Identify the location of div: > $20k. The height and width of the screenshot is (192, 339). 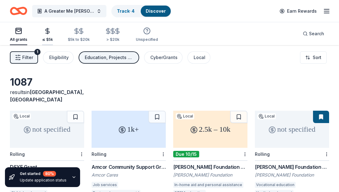
(113, 40).